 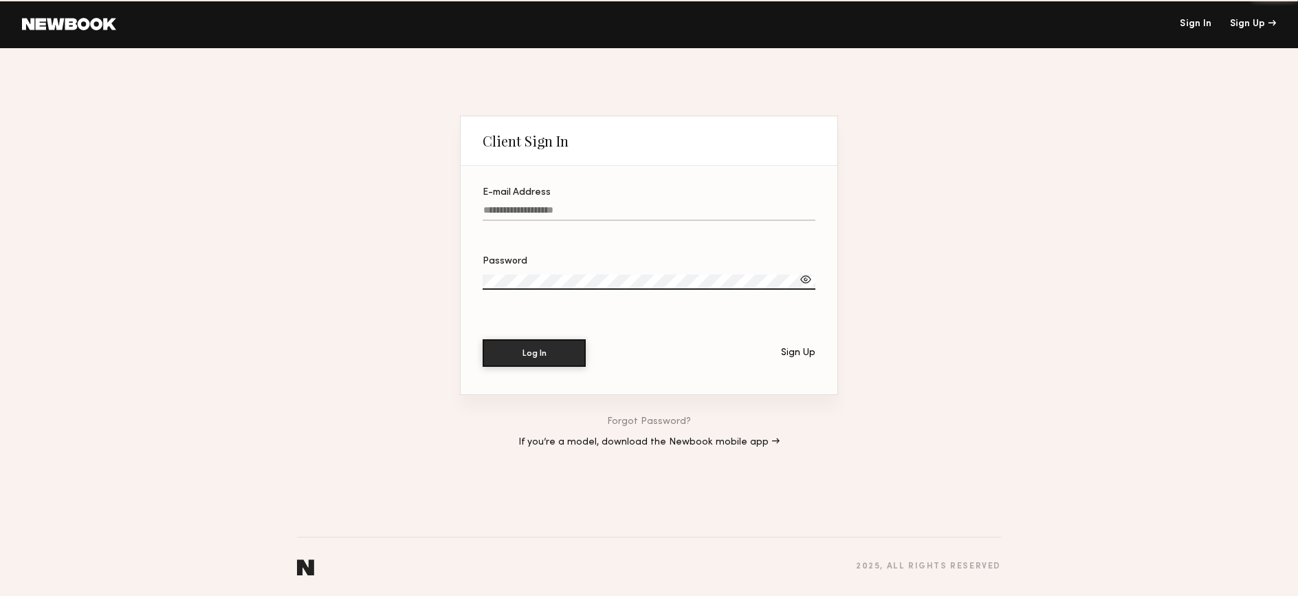 What do you see at coordinates (1196, 24) in the screenshot?
I see `a: Sign In` at bounding box center [1196, 24].